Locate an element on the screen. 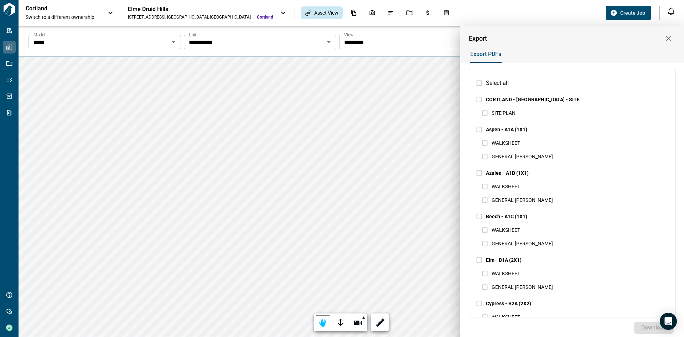 Image resolution: width=684 pixels, height=337 pixels. span: Export PDFs is located at coordinates (486, 54).